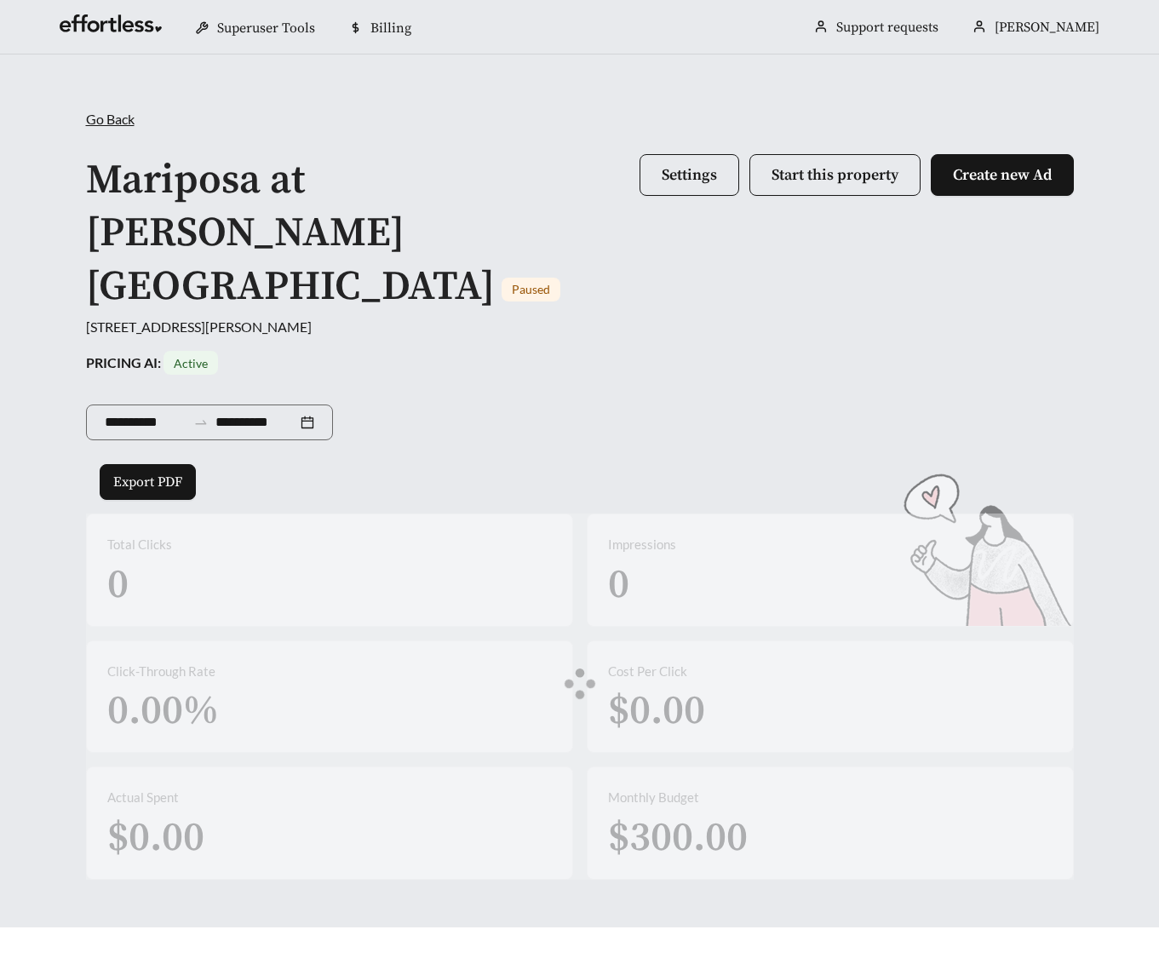 This screenshot has width=1159, height=964. What do you see at coordinates (887, 27) in the screenshot?
I see `a: Support requests` at bounding box center [887, 27].